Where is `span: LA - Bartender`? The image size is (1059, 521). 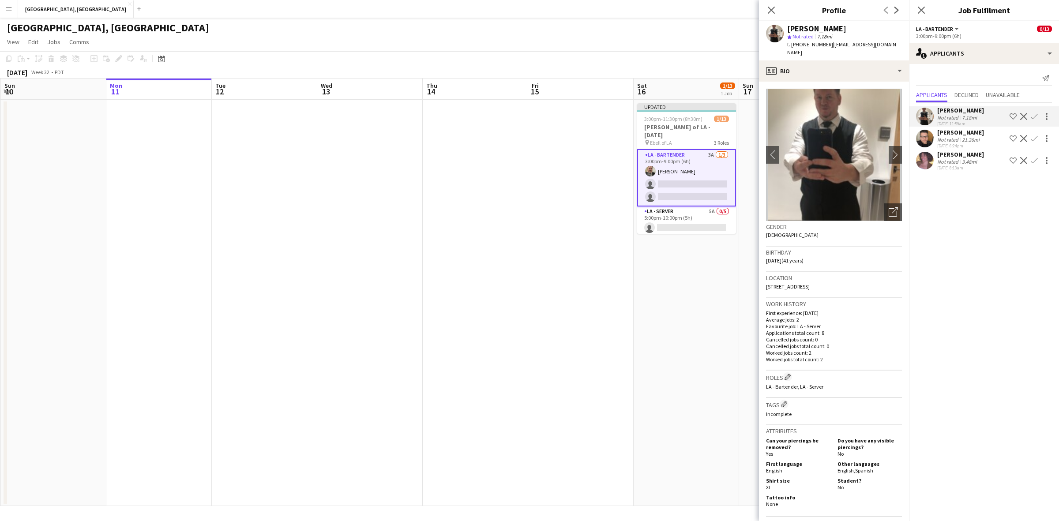
span: LA - Bartender is located at coordinates (935, 29).